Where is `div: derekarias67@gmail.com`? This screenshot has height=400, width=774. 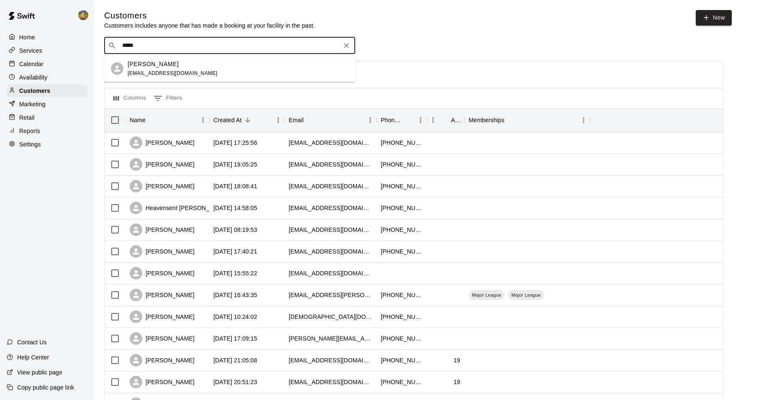
div: derekarias67@gmail.com is located at coordinates (331, 360).